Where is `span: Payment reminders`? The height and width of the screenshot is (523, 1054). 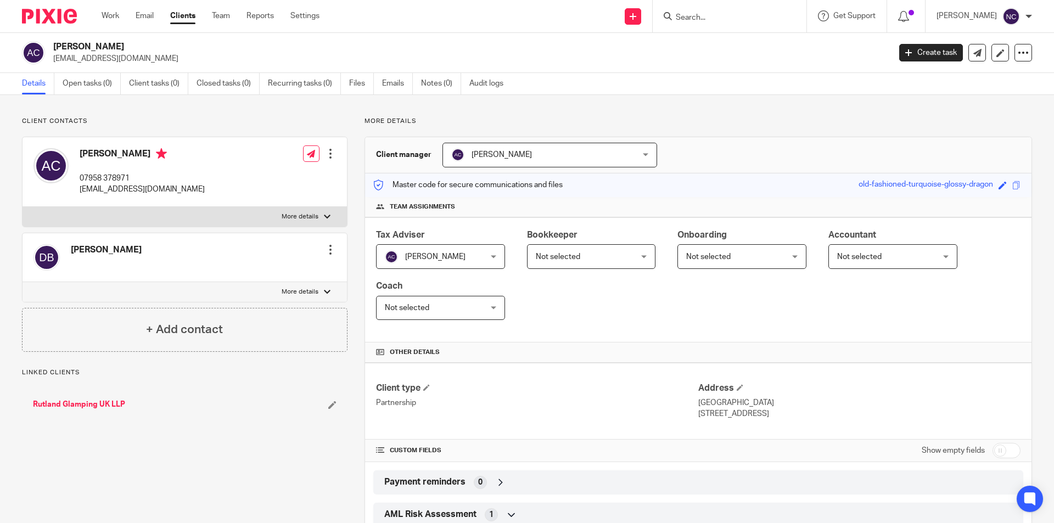 span: Payment reminders is located at coordinates (425, 482).